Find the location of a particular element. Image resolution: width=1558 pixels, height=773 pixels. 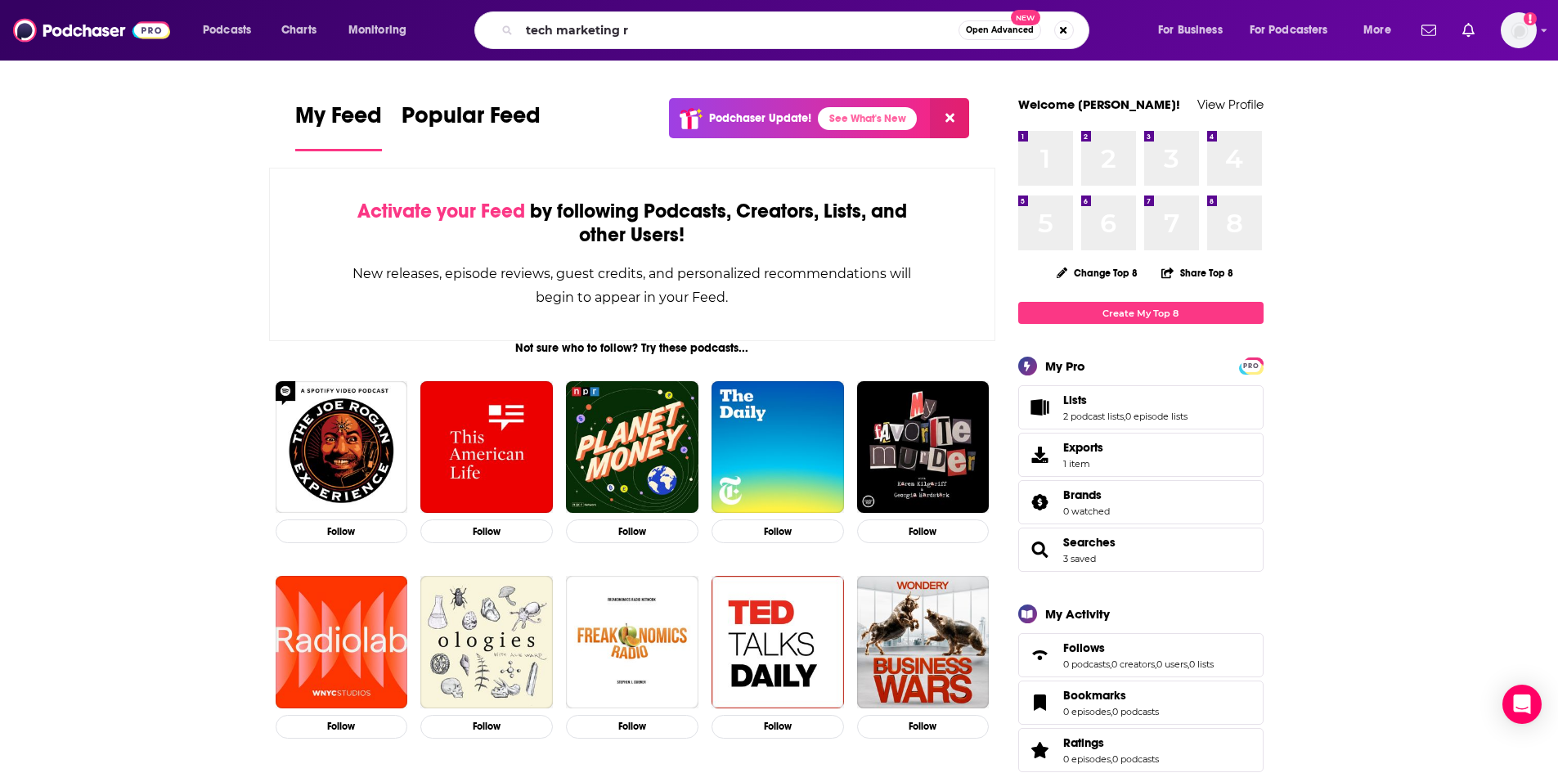

a: 0 watched is located at coordinates (1086, 511).